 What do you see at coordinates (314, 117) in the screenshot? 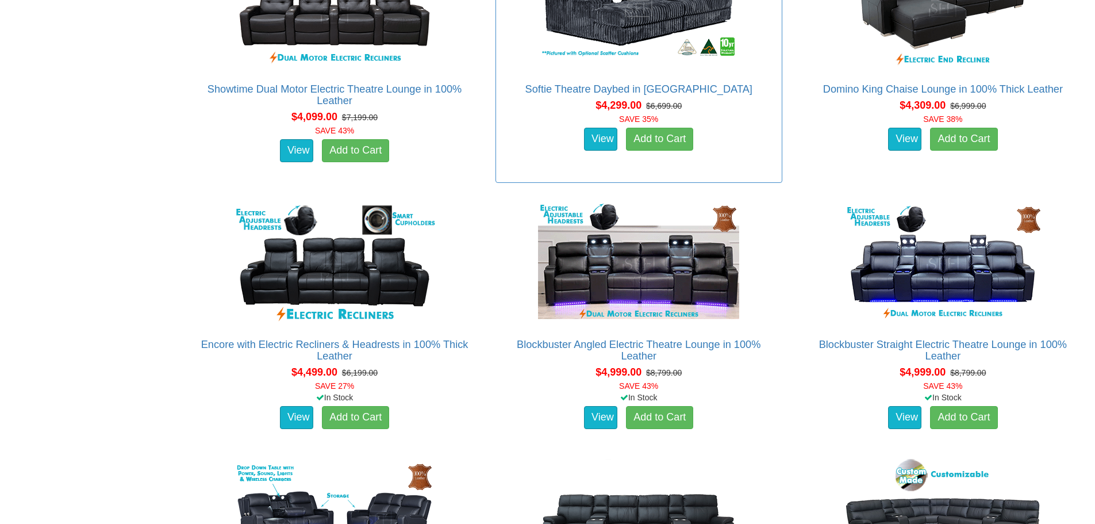
I see `span: $4,099.00` at bounding box center [314, 117].